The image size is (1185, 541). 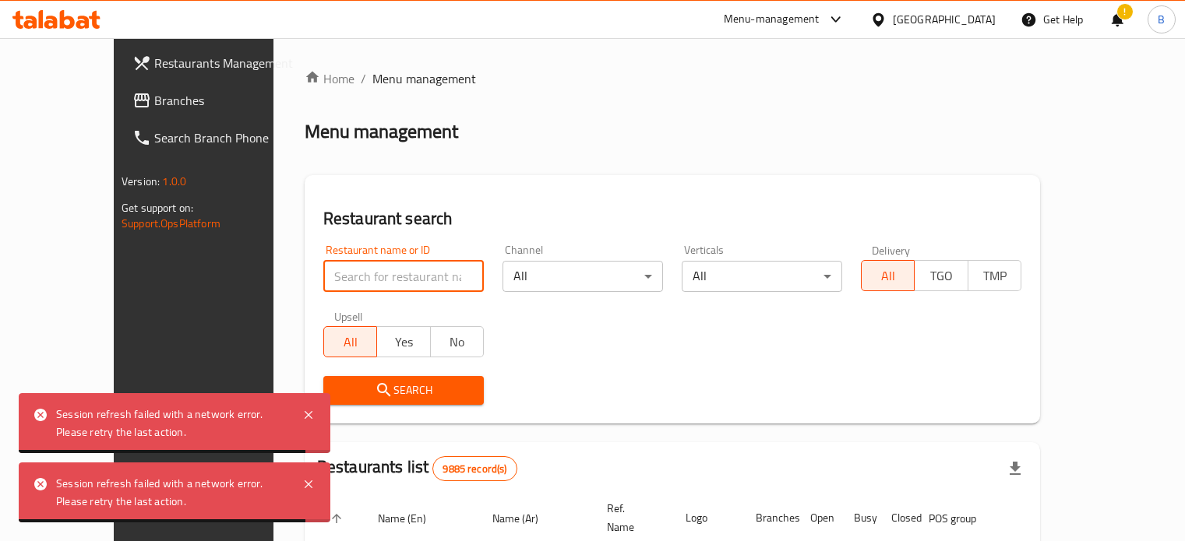 I want to click on h2: Restaurant search, so click(x=672, y=219).